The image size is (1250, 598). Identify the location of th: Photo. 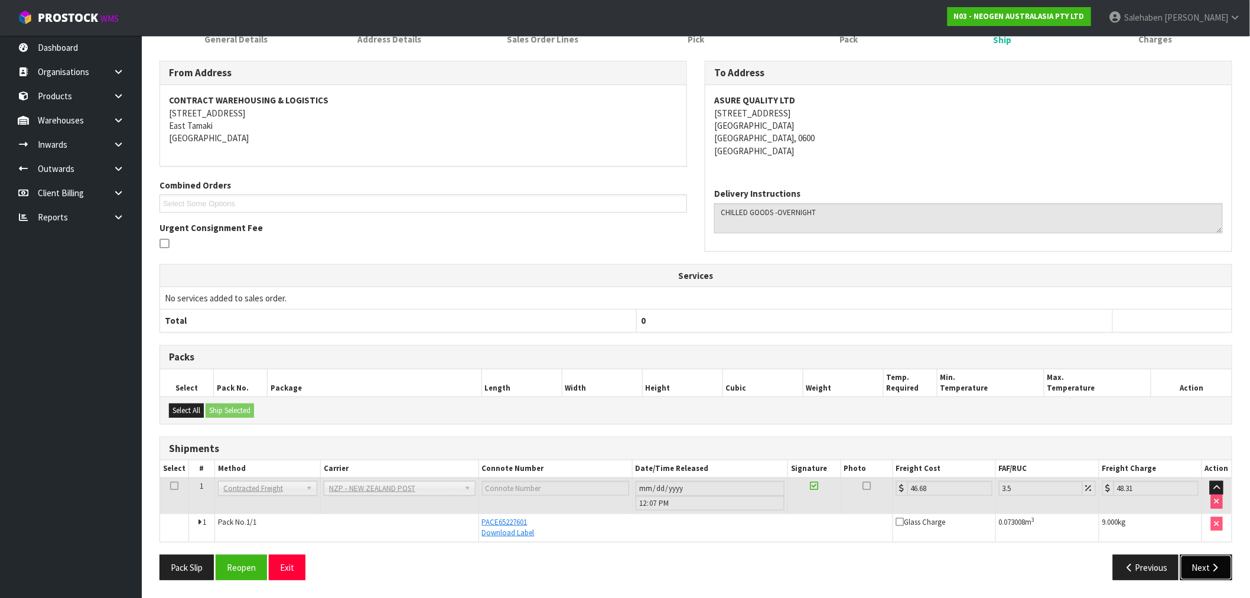
(866, 468).